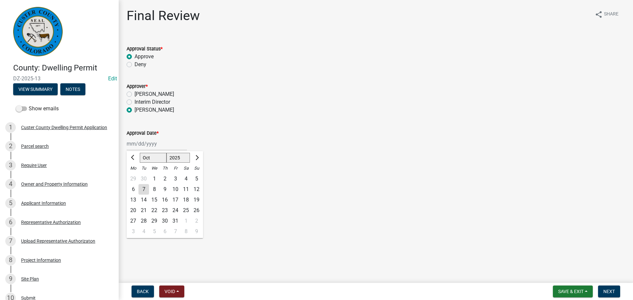  What do you see at coordinates (154, 200) in the screenshot?
I see `div: 15` at bounding box center [154, 200].